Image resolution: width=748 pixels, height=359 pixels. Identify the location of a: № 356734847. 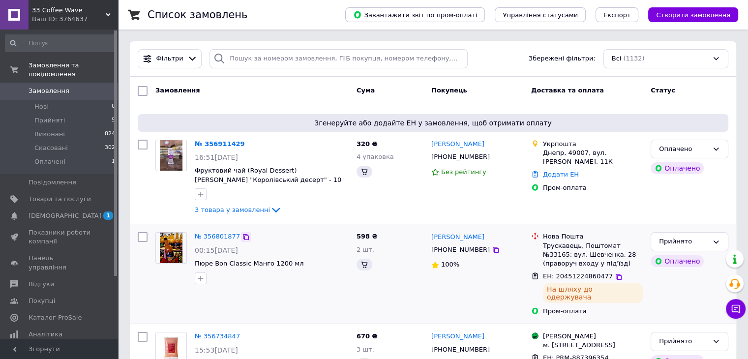
(217, 336).